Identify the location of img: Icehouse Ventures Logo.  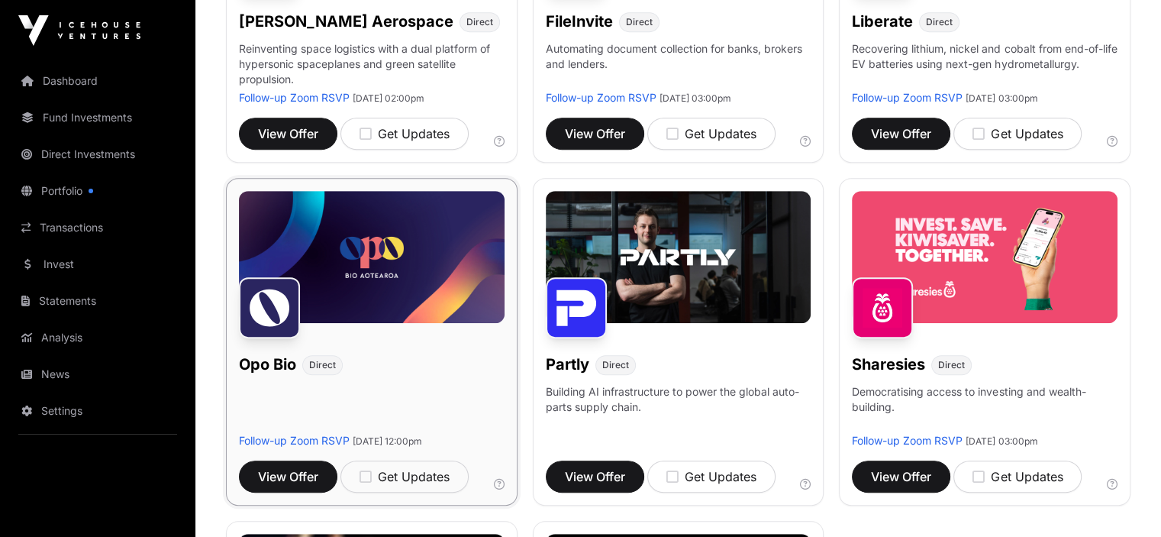
(79, 31).